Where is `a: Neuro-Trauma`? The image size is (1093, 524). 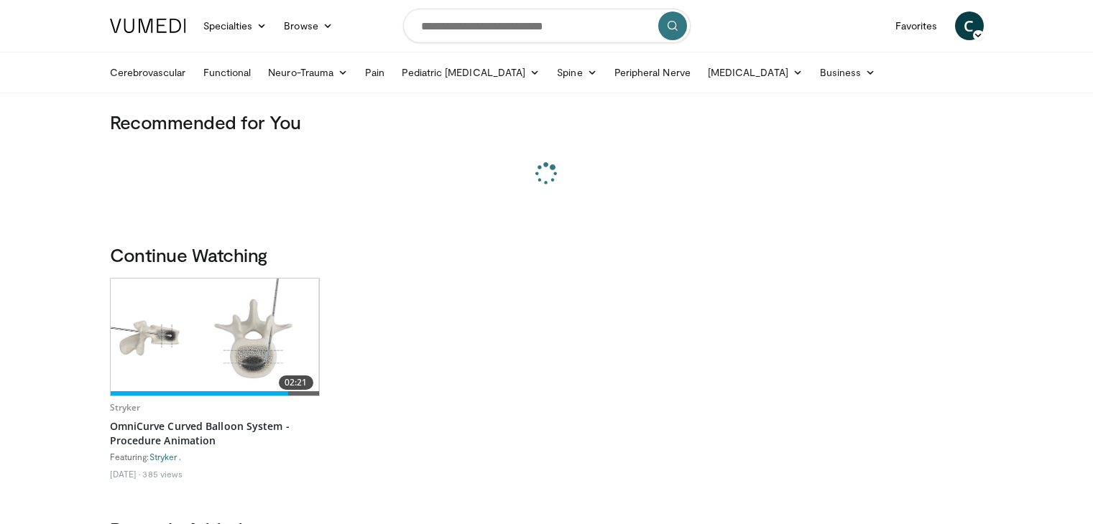
a: Neuro-Trauma is located at coordinates (307, 73).